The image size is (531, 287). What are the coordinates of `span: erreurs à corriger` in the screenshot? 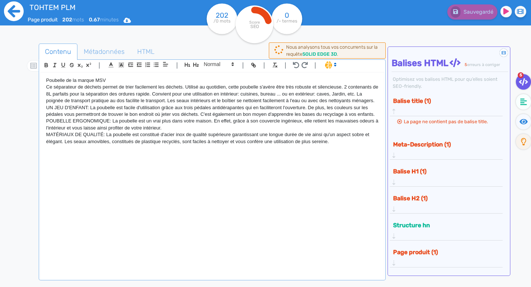 It's located at (483, 64).